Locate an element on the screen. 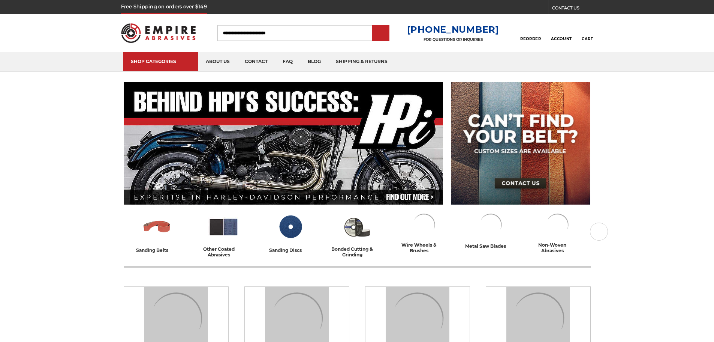 The image size is (714, 342). a: other coated abrasives is located at coordinates (224, 234).